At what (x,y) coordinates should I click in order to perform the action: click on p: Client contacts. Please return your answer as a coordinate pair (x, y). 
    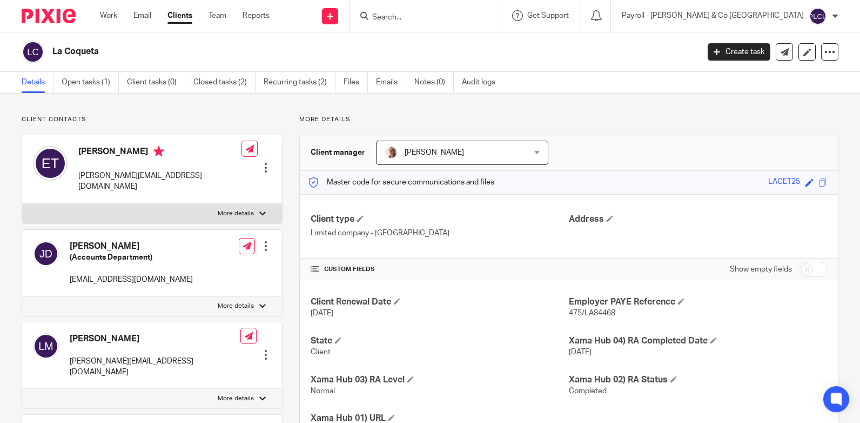
    Looking at the image, I should click on (152, 119).